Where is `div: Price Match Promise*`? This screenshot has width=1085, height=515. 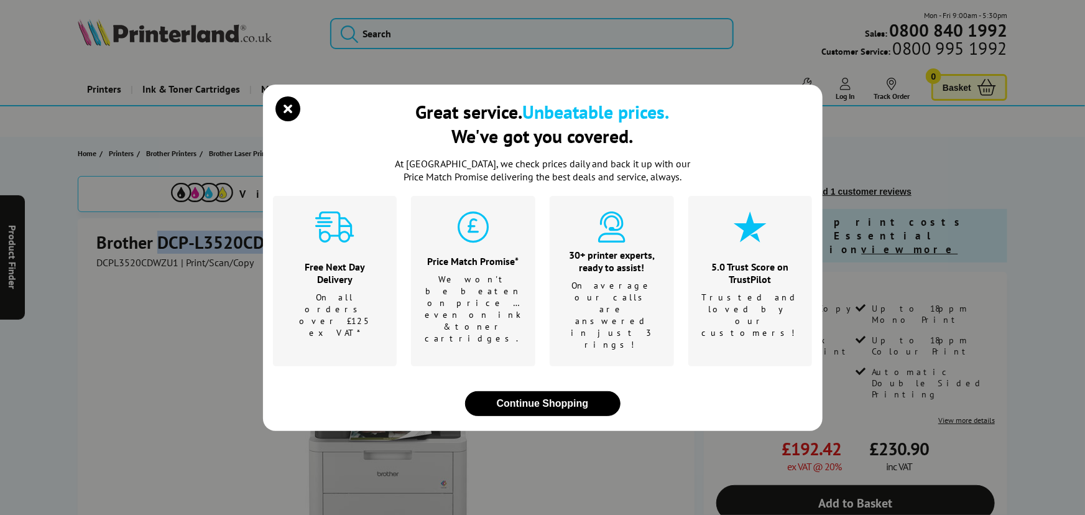
div: Price Match Promise* is located at coordinates (473, 261).